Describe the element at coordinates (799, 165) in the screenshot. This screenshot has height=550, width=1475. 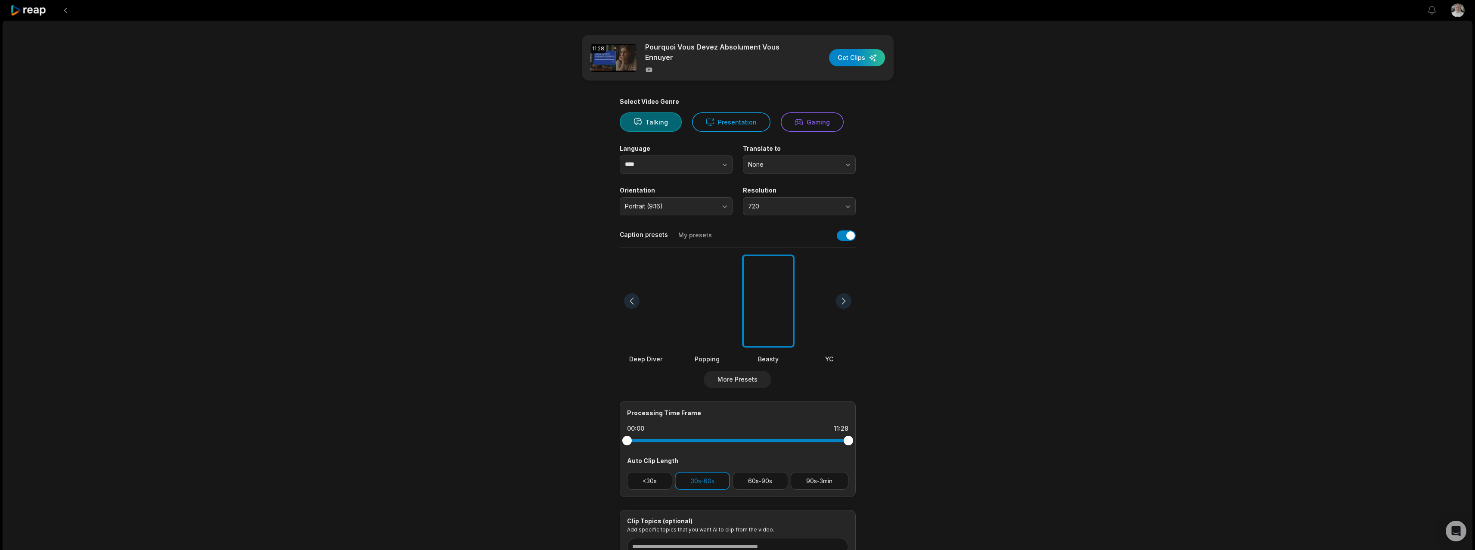
I see `button: None` at that location.